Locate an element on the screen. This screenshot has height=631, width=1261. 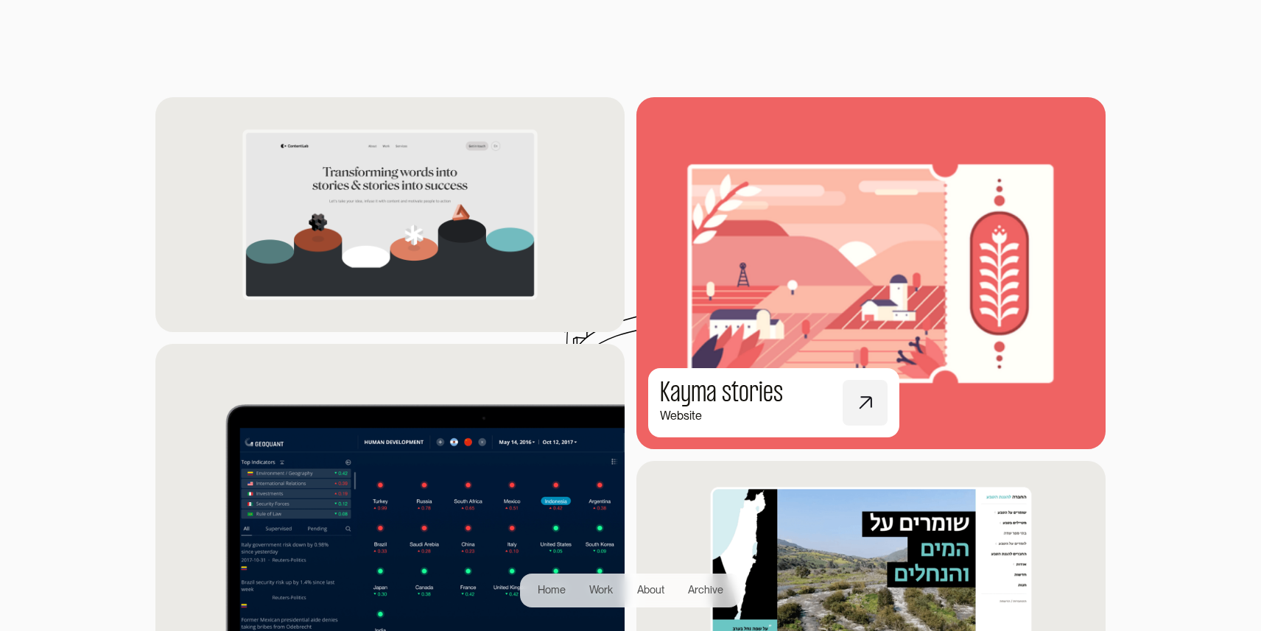
div: Work is located at coordinates (601, 591).